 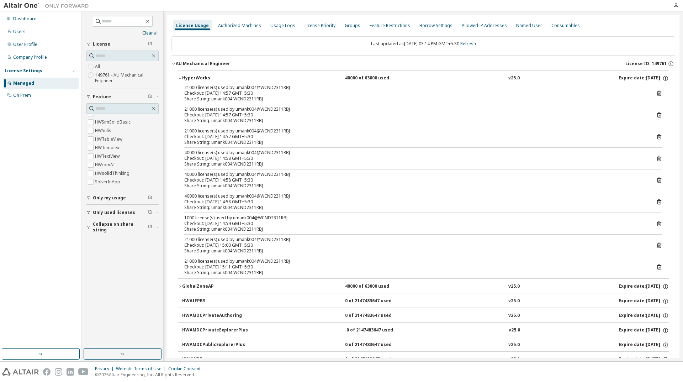 What do you see at coordinates (58, 372) in the screenshot?
I see `img: instagram.svg` at bounding box center [58, 372].